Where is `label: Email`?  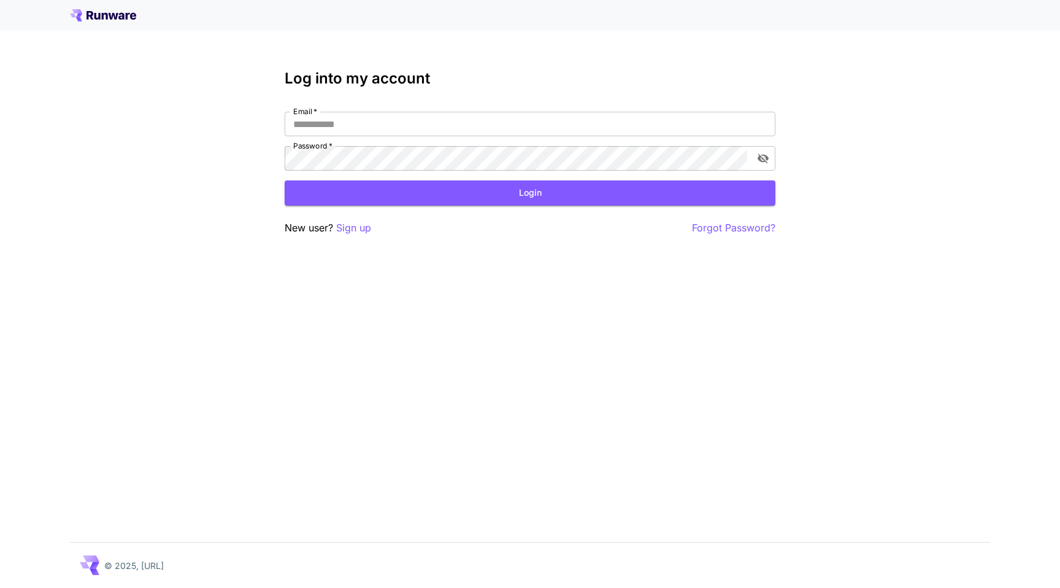
label: Email is located at coordinates (305, 111).